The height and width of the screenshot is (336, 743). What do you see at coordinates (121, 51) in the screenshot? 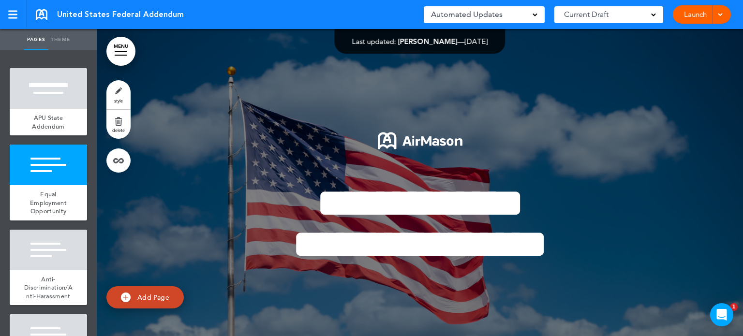
I see `a: MENU` at bounding box center [121, 51].